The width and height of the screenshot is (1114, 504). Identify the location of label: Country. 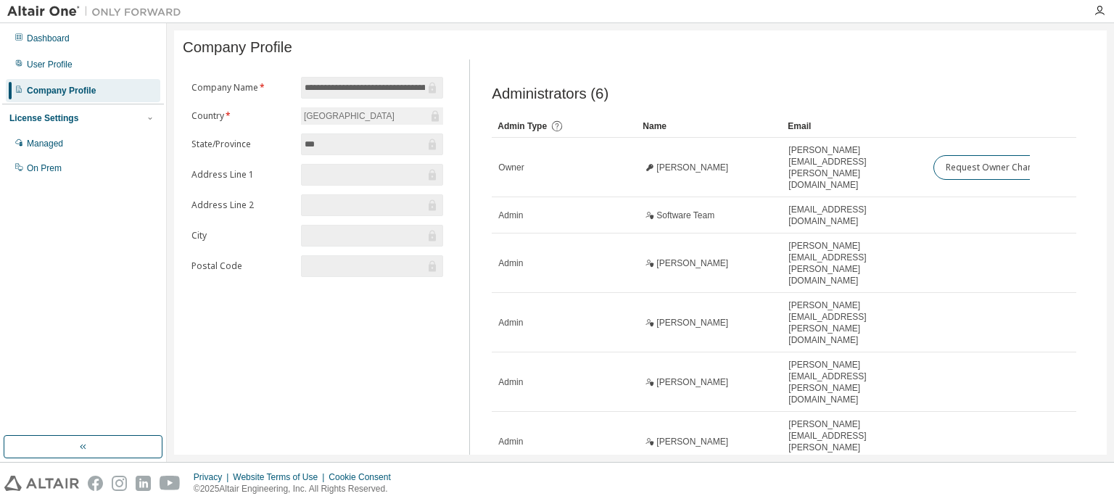
(241, 116).